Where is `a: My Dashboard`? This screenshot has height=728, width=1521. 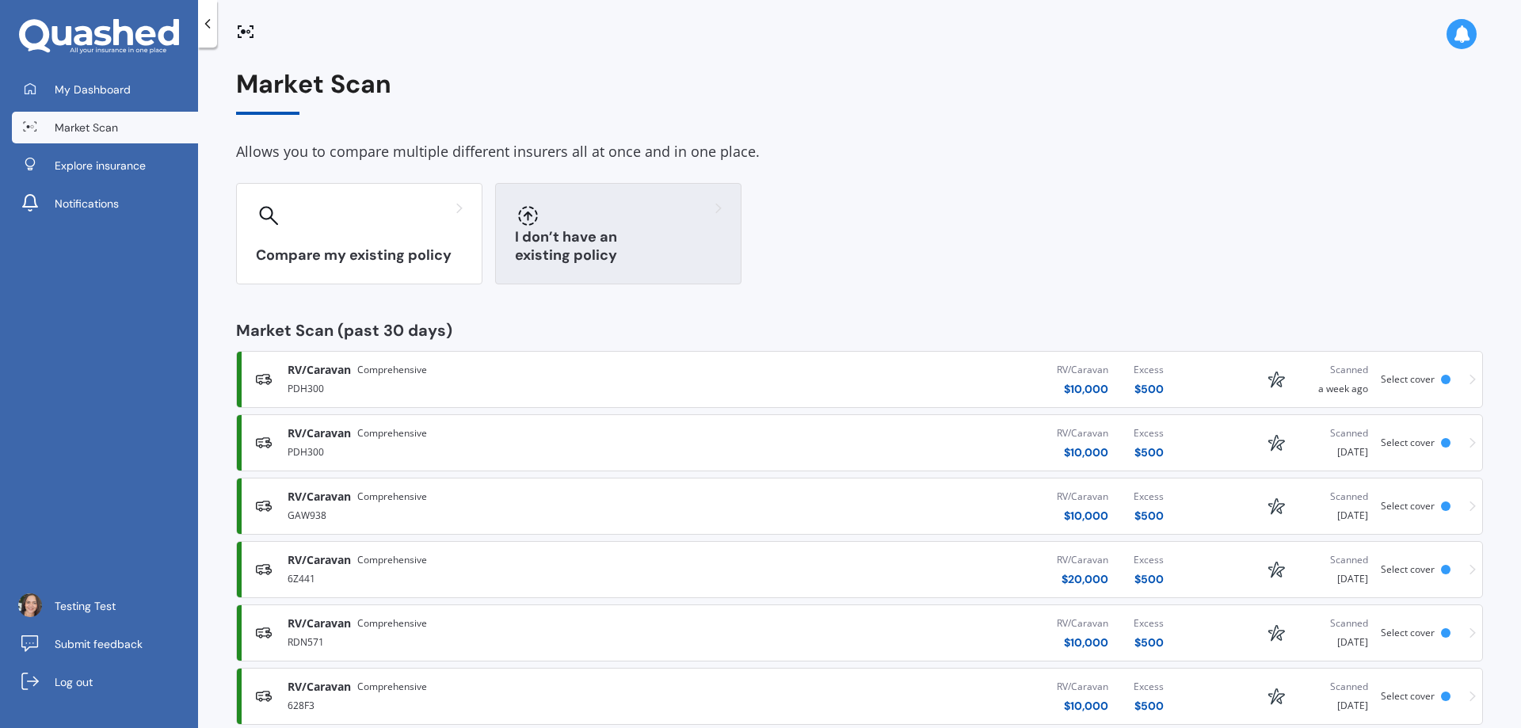
a: My Dashboard is located at coordinates (105, 90).